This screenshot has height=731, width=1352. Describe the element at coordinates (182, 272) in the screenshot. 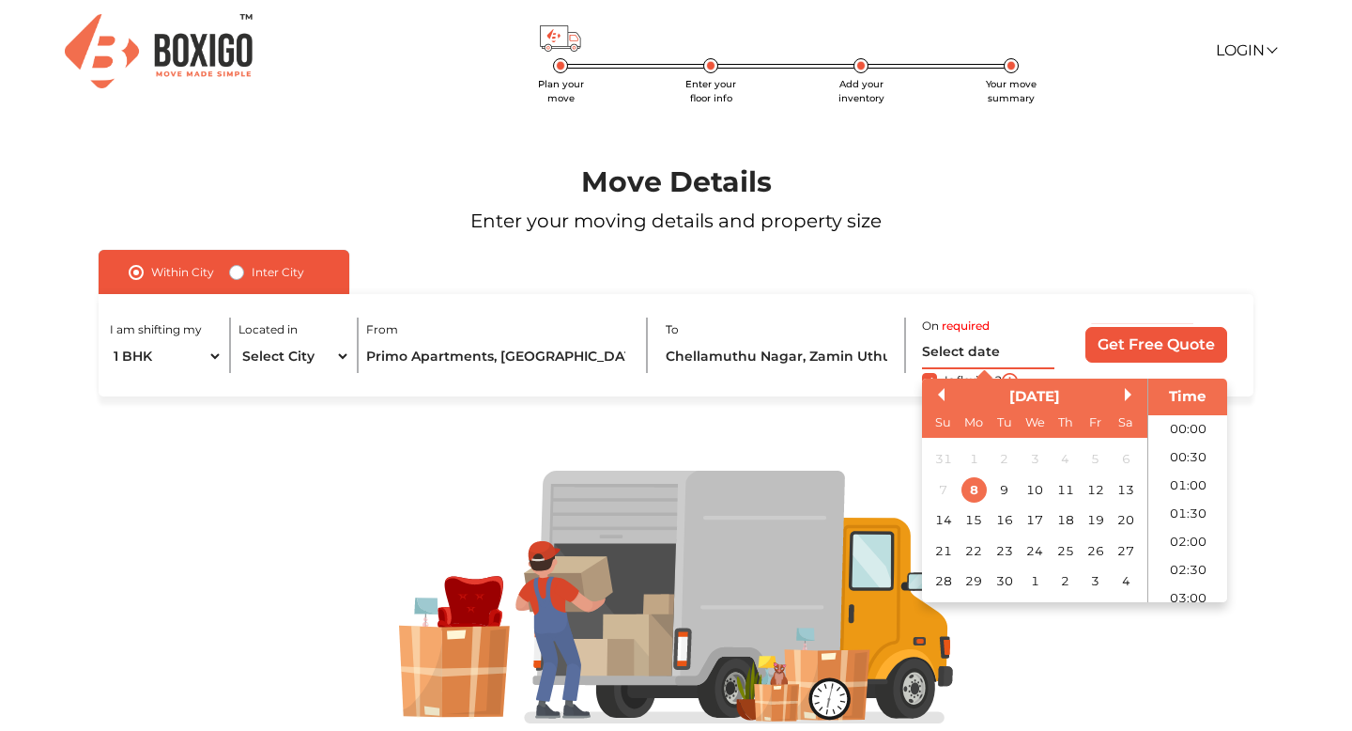

I see `label: Within City` at that location.